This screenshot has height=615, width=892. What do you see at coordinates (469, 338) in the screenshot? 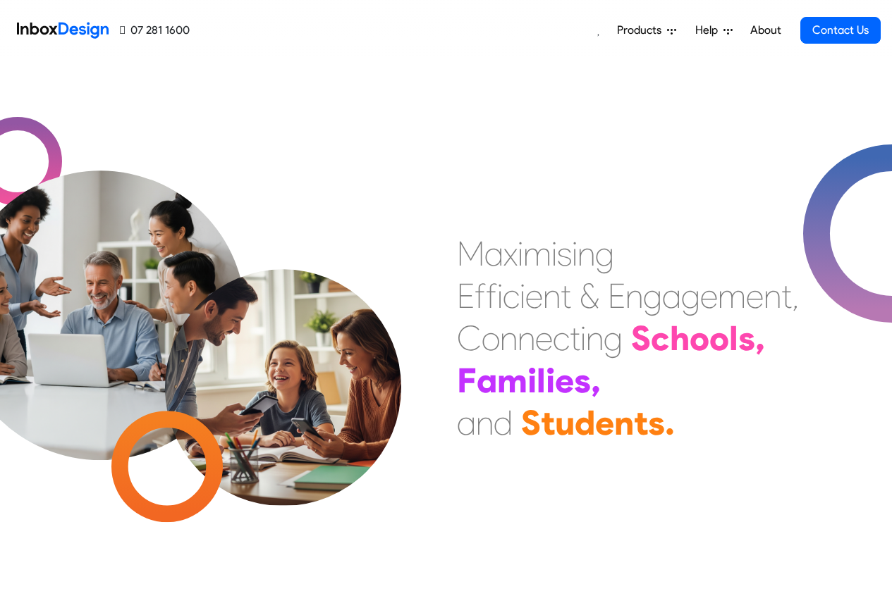
I see `div: C` at bounding box center [469, 338].